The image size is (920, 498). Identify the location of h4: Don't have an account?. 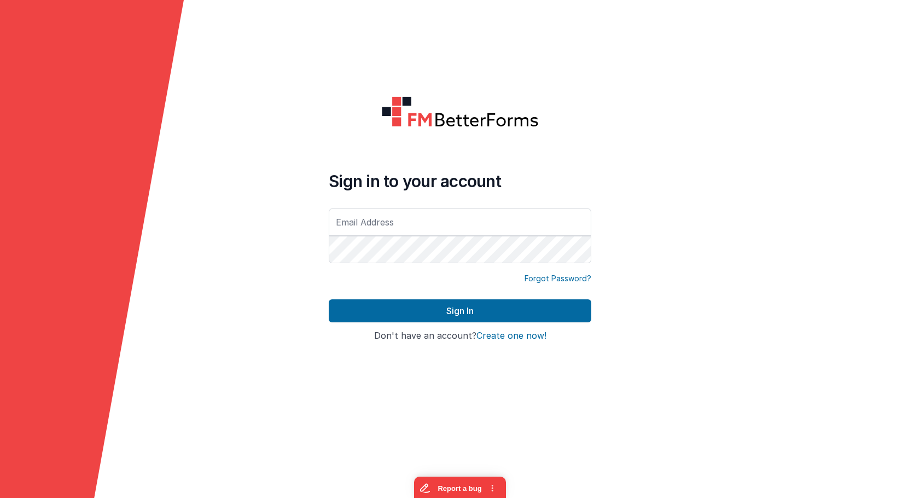
(460, 336).